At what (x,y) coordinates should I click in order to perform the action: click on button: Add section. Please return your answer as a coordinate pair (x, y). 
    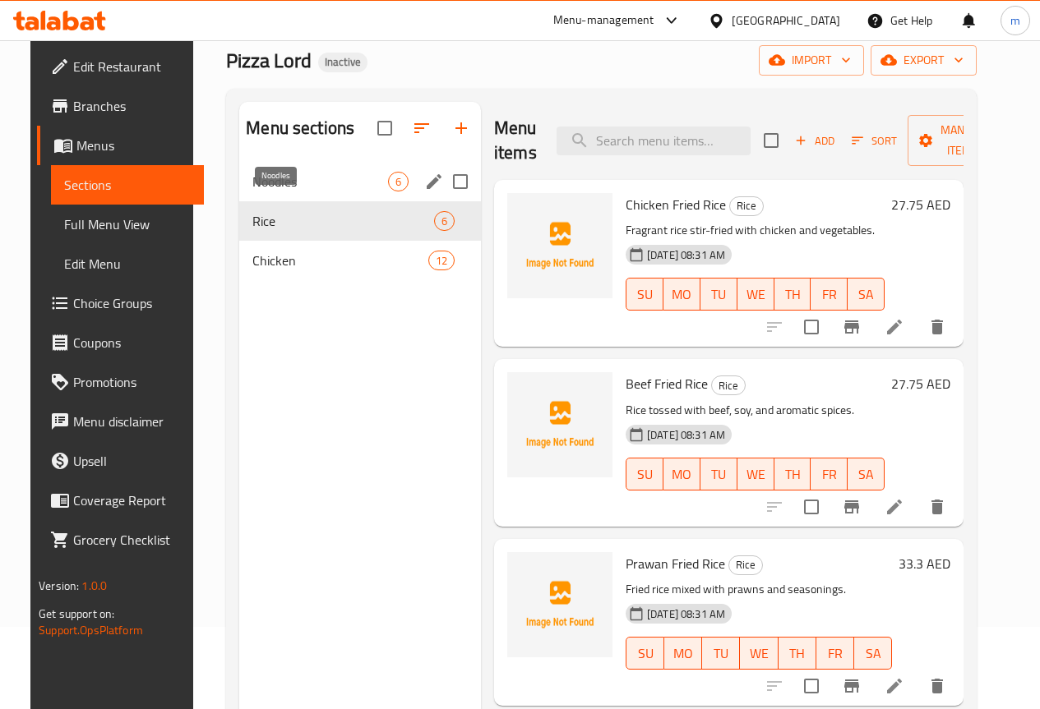
    Looking at the image, I should click on (461, 128).